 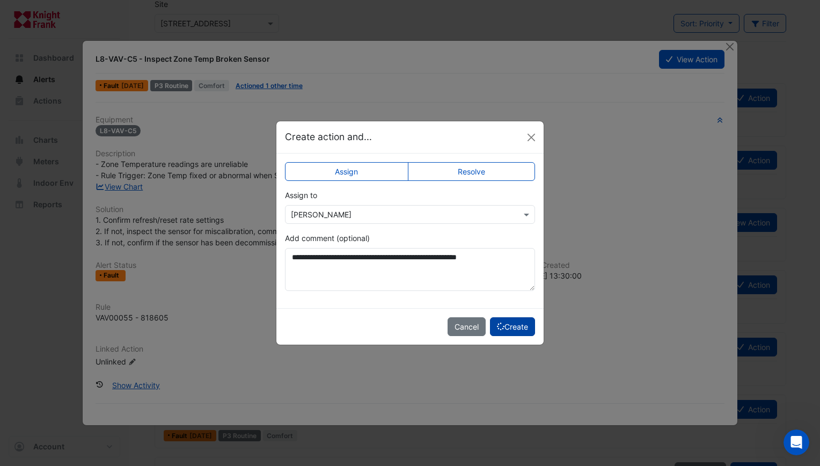 What do you see at coordinates (513, 326) in the screenshot?
I see `button: Create` at bounding box center [513, 326].